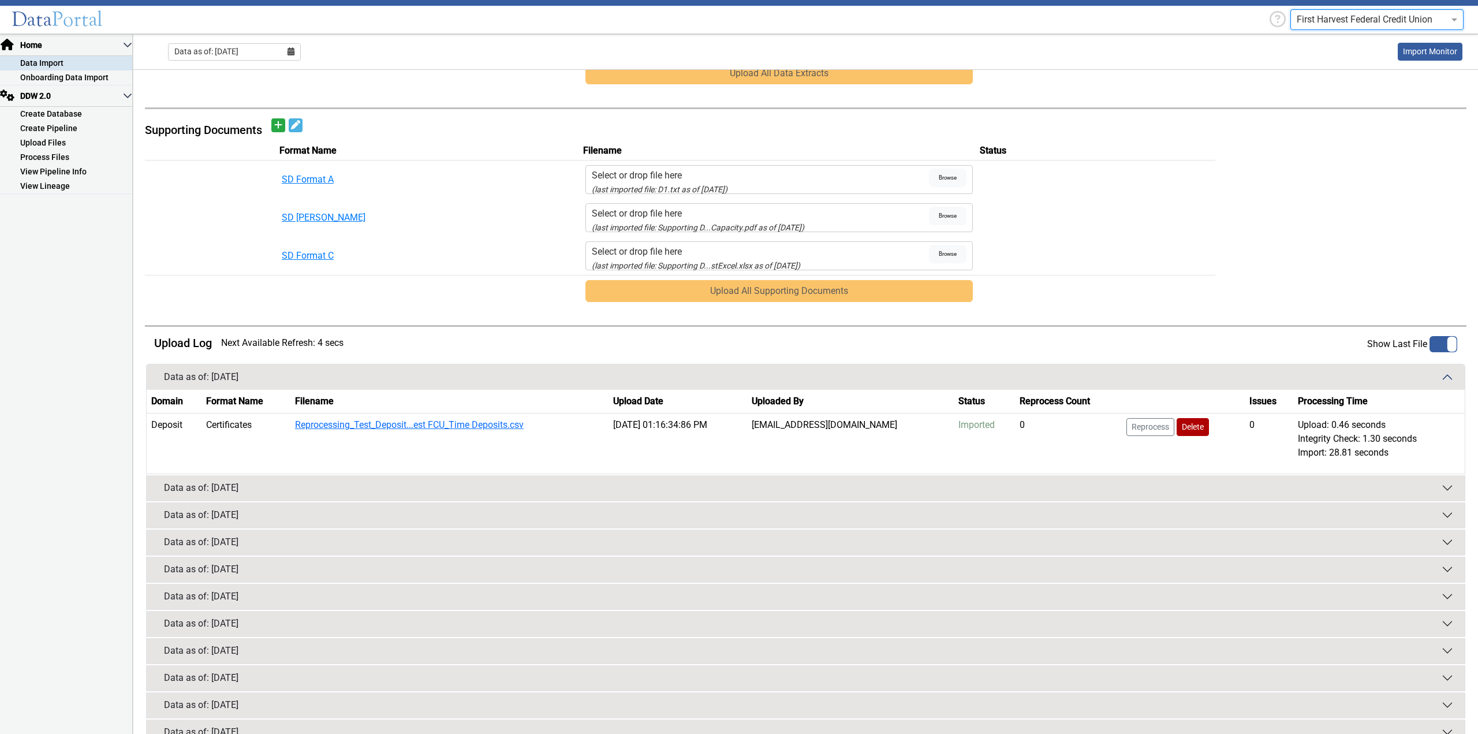 This screenshot has height=734, width=1478. What do you see at coordinates (206, 130) in the screenshot?
I see `h5: Supporting Documents` at bounding box center [206, 130].